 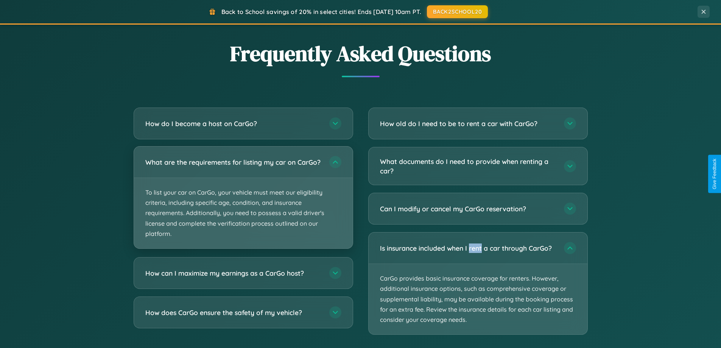 What do you see at coordinates (243, 213) in the screenshot?
I see `p: To list your car on CarGo, your vehicle must meet our eligibility criteria, including specific ag...` at bounding box center [243, 213].